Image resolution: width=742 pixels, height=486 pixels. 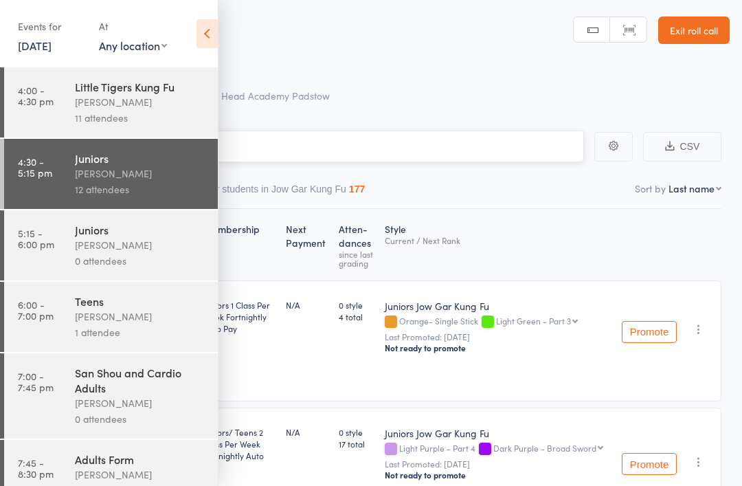 I want to click on time: 7:00 - 7:45 pm, so click(x=36, y=381).